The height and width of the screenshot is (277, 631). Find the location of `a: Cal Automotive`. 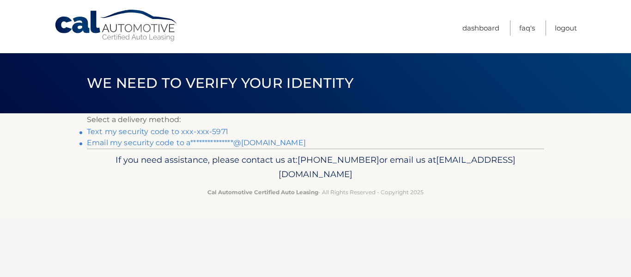

a: Cal Automotive is located at coordinates (116, 25).